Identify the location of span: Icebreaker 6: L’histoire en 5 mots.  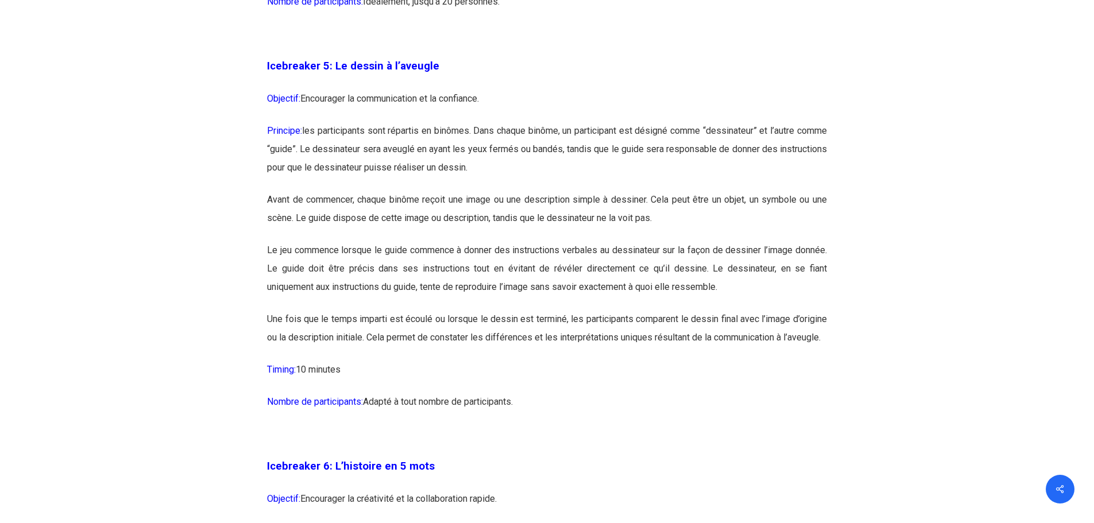
(351, 466).